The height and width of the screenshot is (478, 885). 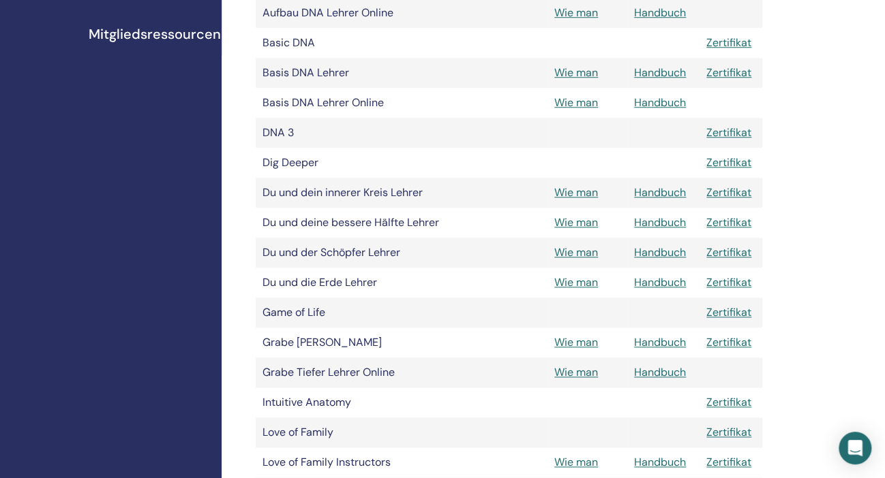 What do you see at coordinates (355, 163) in the screenshot?
I see `td: Dig Deeper` at bounding box center [355, 163].